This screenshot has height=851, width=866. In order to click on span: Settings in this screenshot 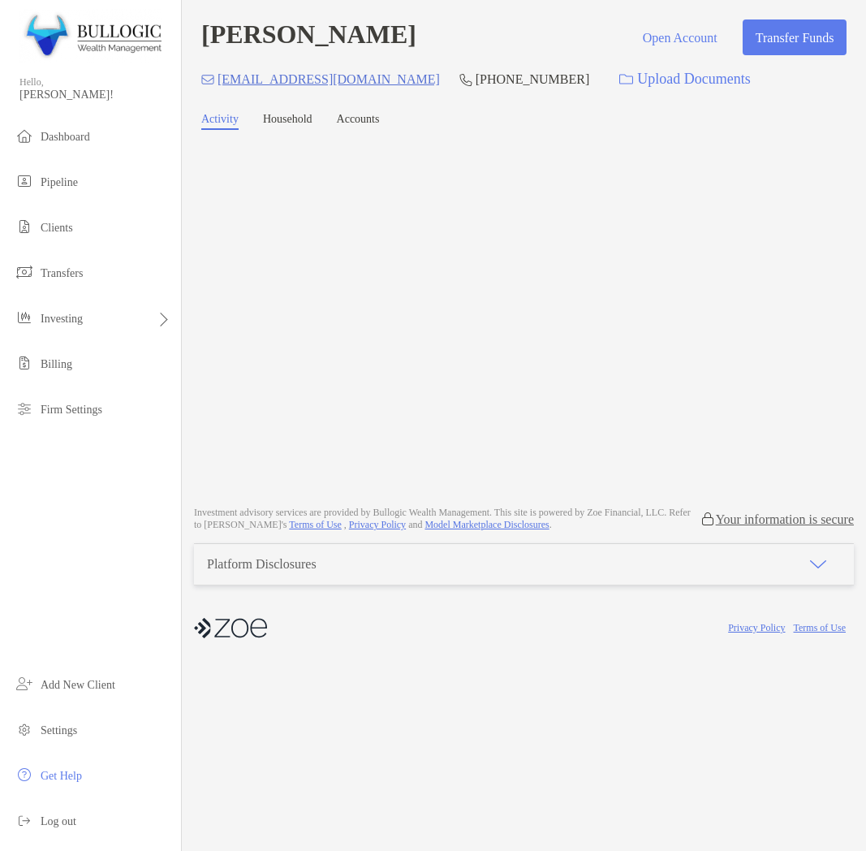, I will do `click(58, 730)`.